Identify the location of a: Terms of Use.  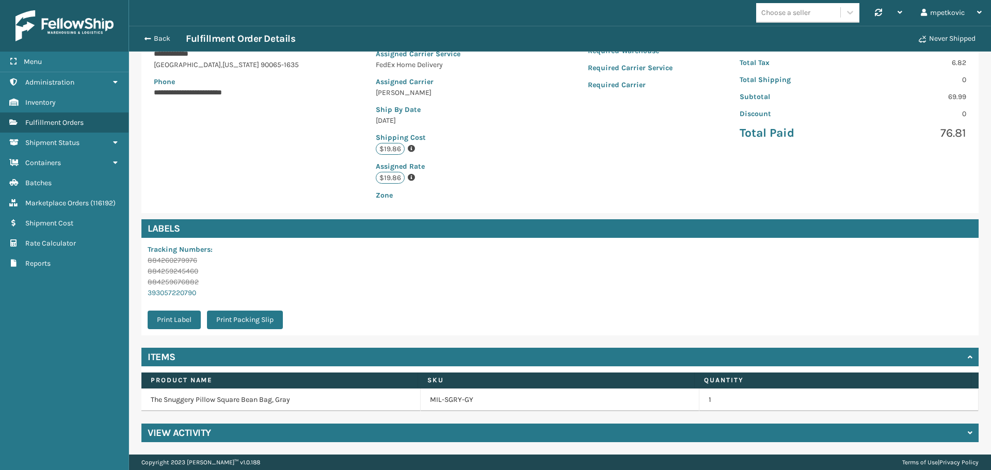
(920, 463).